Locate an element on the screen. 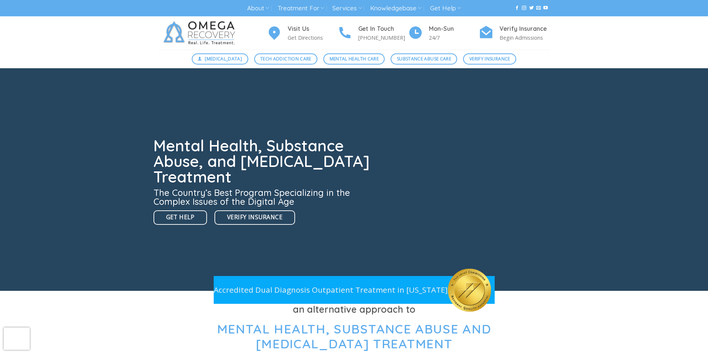 The height and width of the screenshot is (355, 708). a: Send us an email is located at coordinates (538, 8).